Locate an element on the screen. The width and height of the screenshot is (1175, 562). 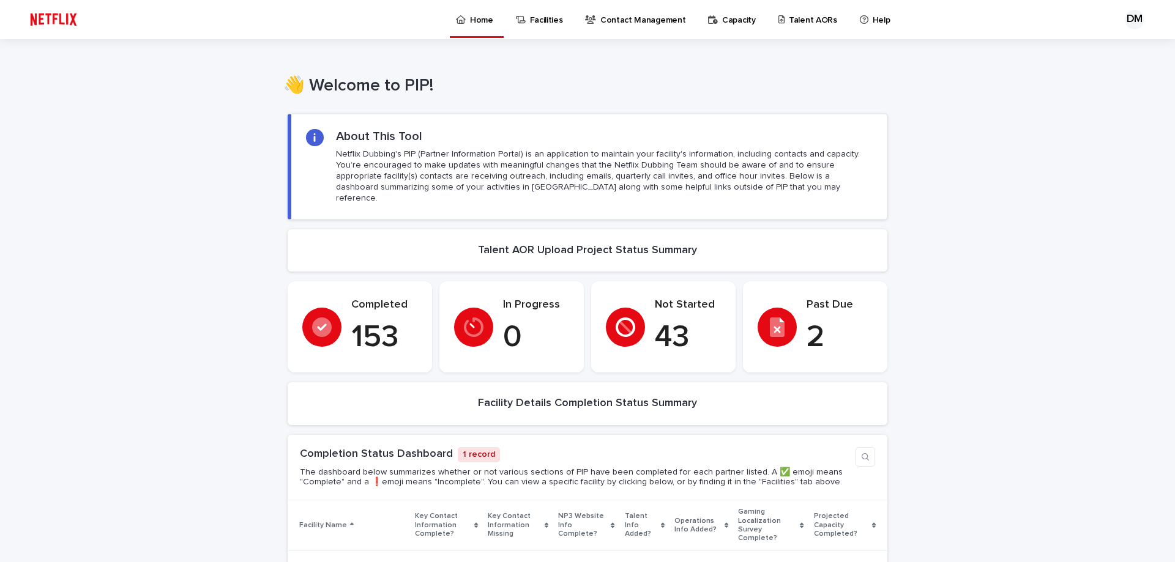
p: 2 is located at coordinates (840, 338).